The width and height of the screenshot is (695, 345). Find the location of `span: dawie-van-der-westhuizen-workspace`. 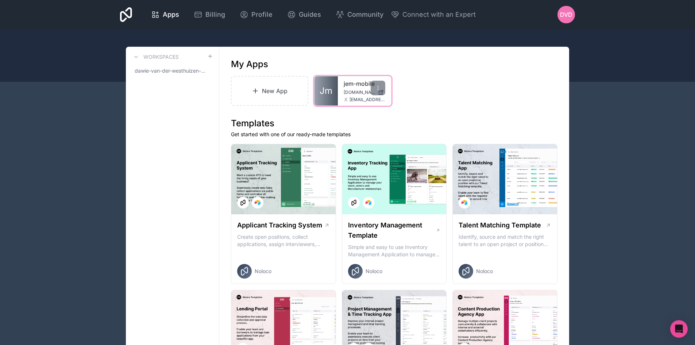

span: dawie-van-der-westhuizen-workspace is located at coordinates (171, 71).